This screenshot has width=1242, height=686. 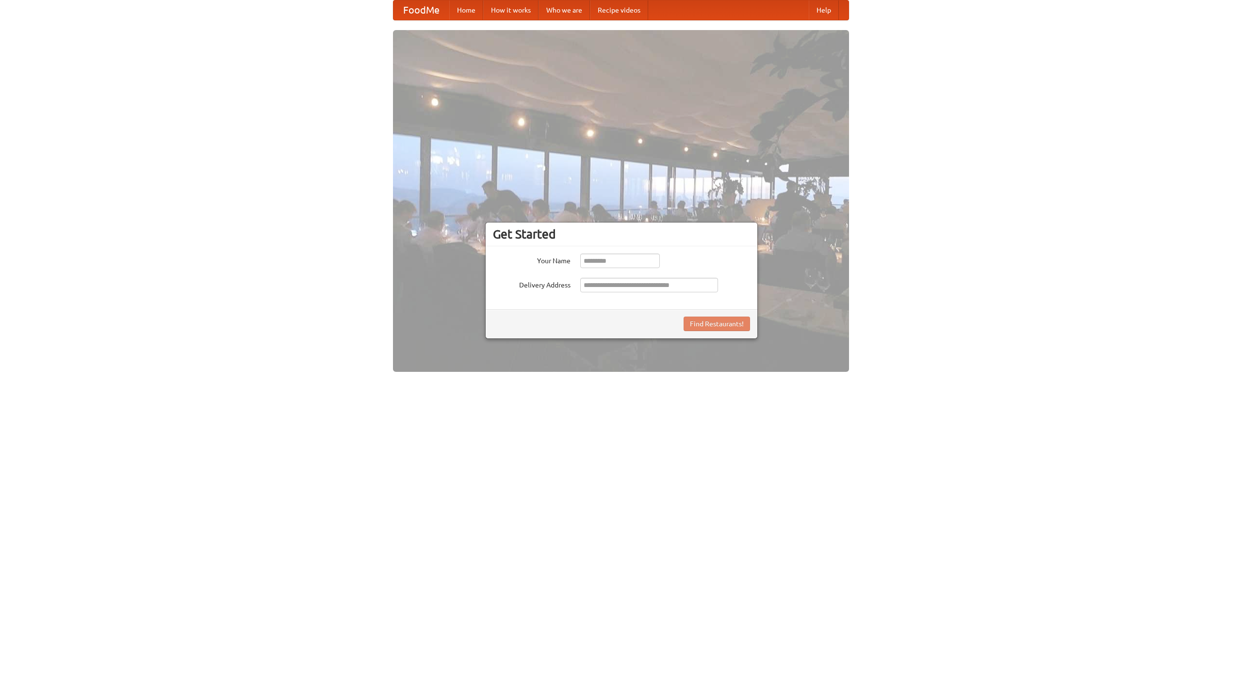 I want to click on button: Find Restaurants!, so click(x=717, y=324).